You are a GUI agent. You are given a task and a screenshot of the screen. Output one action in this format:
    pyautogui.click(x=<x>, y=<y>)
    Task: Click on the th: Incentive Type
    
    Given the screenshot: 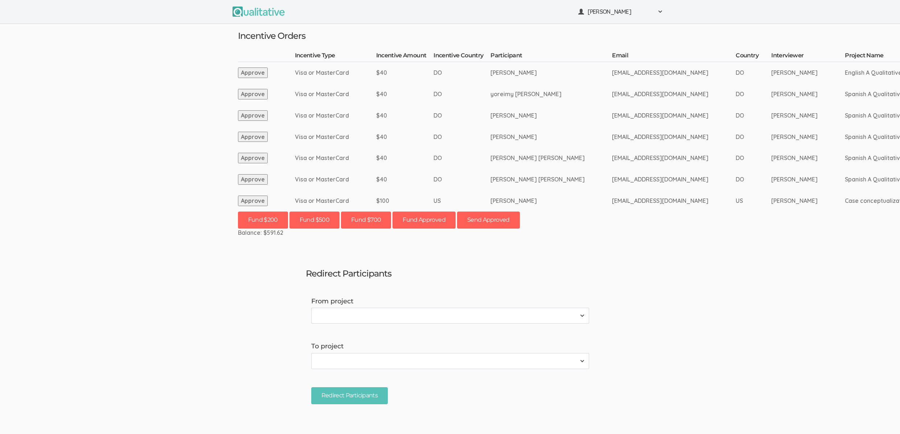 What is the action you would take?
    pyautogui.click(x=336, y=57)
    